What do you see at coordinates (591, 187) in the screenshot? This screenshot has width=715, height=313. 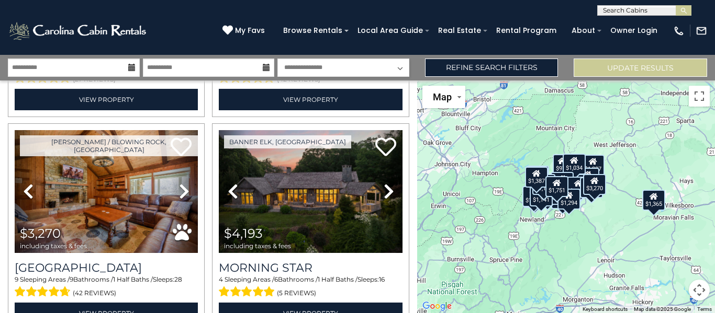 I see `div: $1,362` at bounding box center [591, 187].